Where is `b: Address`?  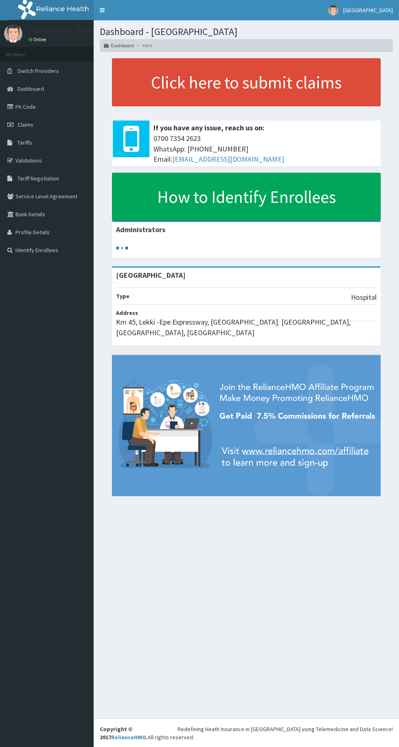 b: Address is located at coordinates (127, 313).